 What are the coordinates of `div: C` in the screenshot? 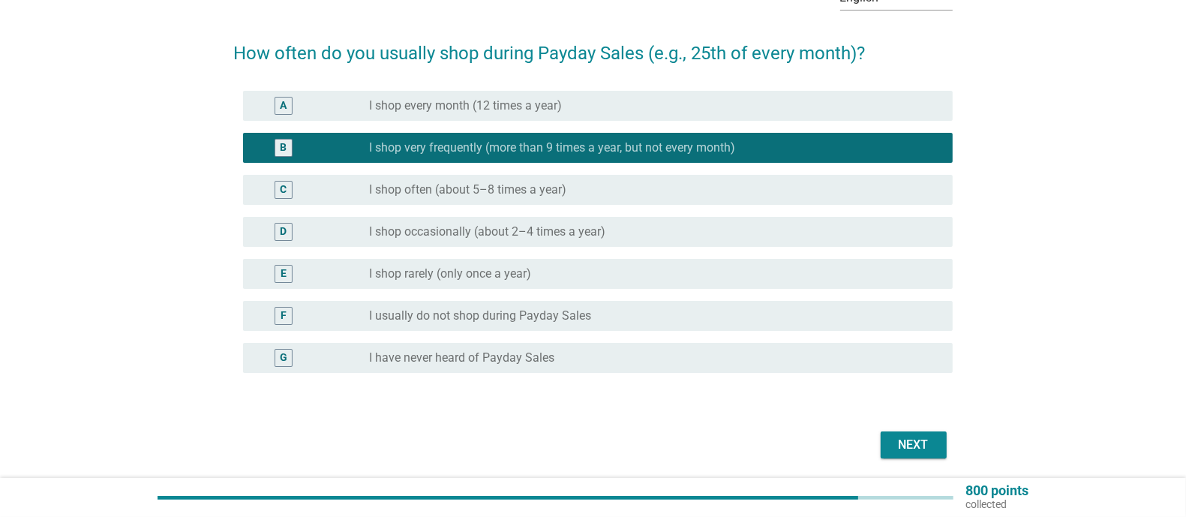 It's located at (283, 190).